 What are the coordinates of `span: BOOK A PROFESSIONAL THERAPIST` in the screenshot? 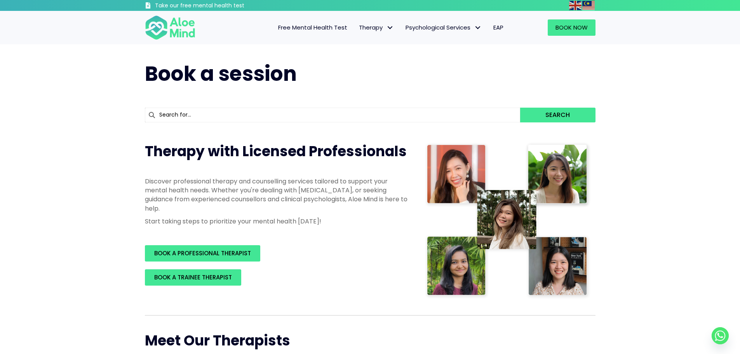 It's located at (202, 253).